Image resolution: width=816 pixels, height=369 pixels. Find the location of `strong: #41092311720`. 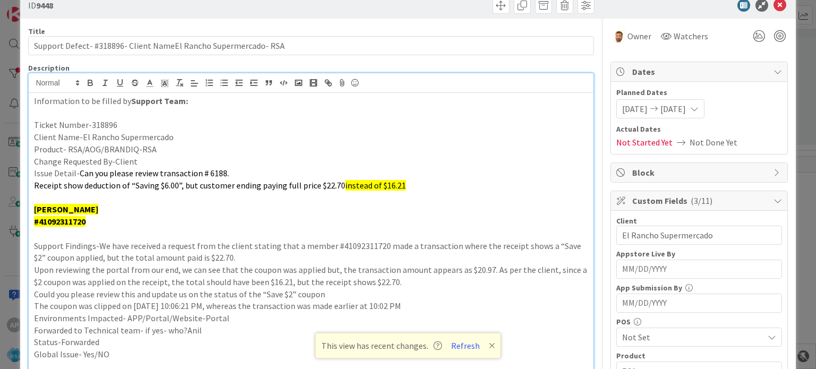

strong: #41092311720 is located at coordinates (59, 221).